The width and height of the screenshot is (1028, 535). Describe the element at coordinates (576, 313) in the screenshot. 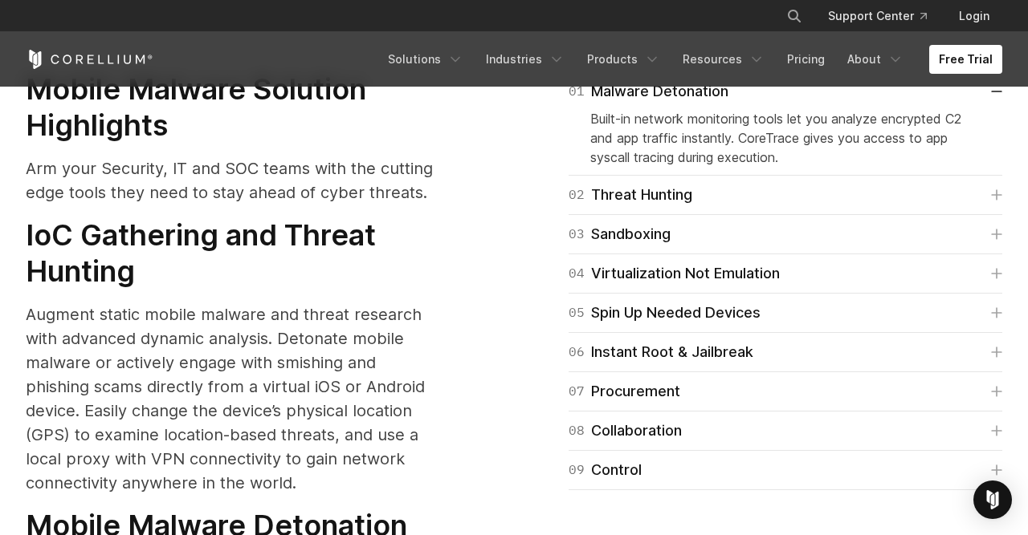

I see `span: 05` at that location.